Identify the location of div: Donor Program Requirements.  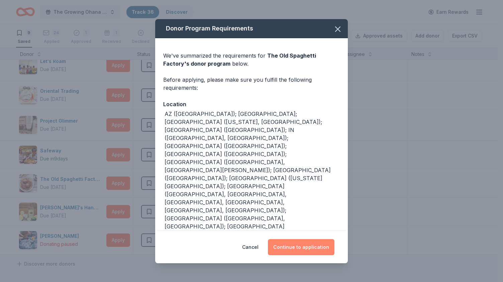
(252, 28).